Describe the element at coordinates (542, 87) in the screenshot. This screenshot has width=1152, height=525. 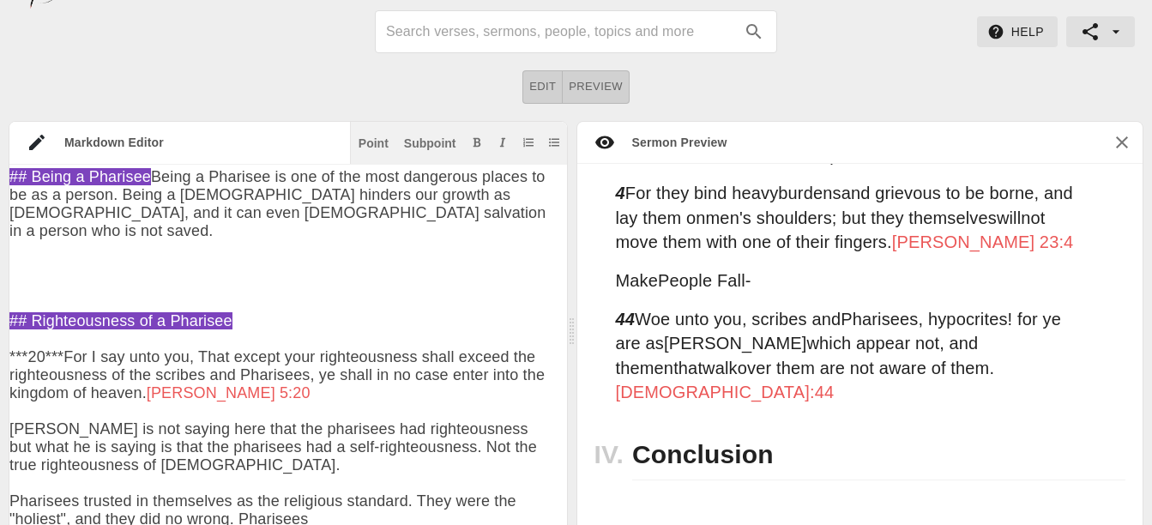
I see `span: Edit` at that location.